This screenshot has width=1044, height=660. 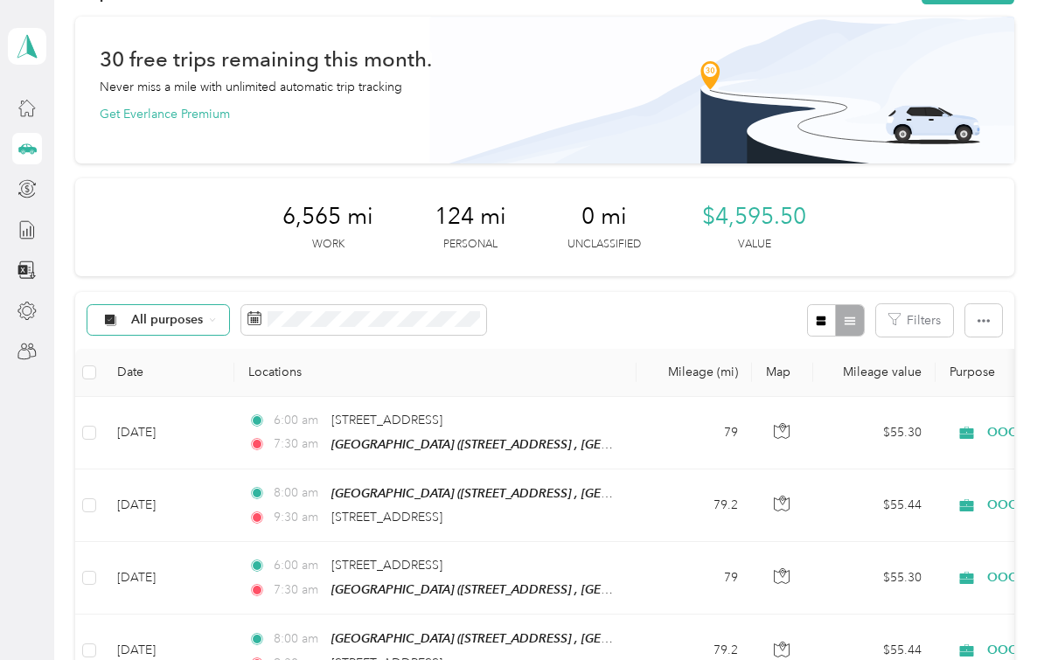 What do you see at coordinates (694, 505) in the screenshot?
I see `td: 79.2` at bounding box center [694, 505].